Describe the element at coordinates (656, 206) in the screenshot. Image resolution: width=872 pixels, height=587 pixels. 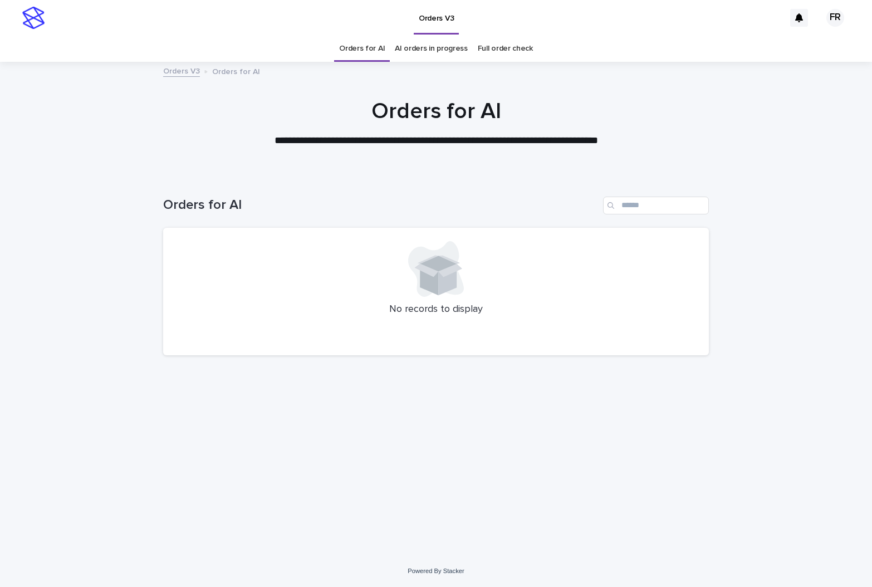
I see `input: Search` at that location.